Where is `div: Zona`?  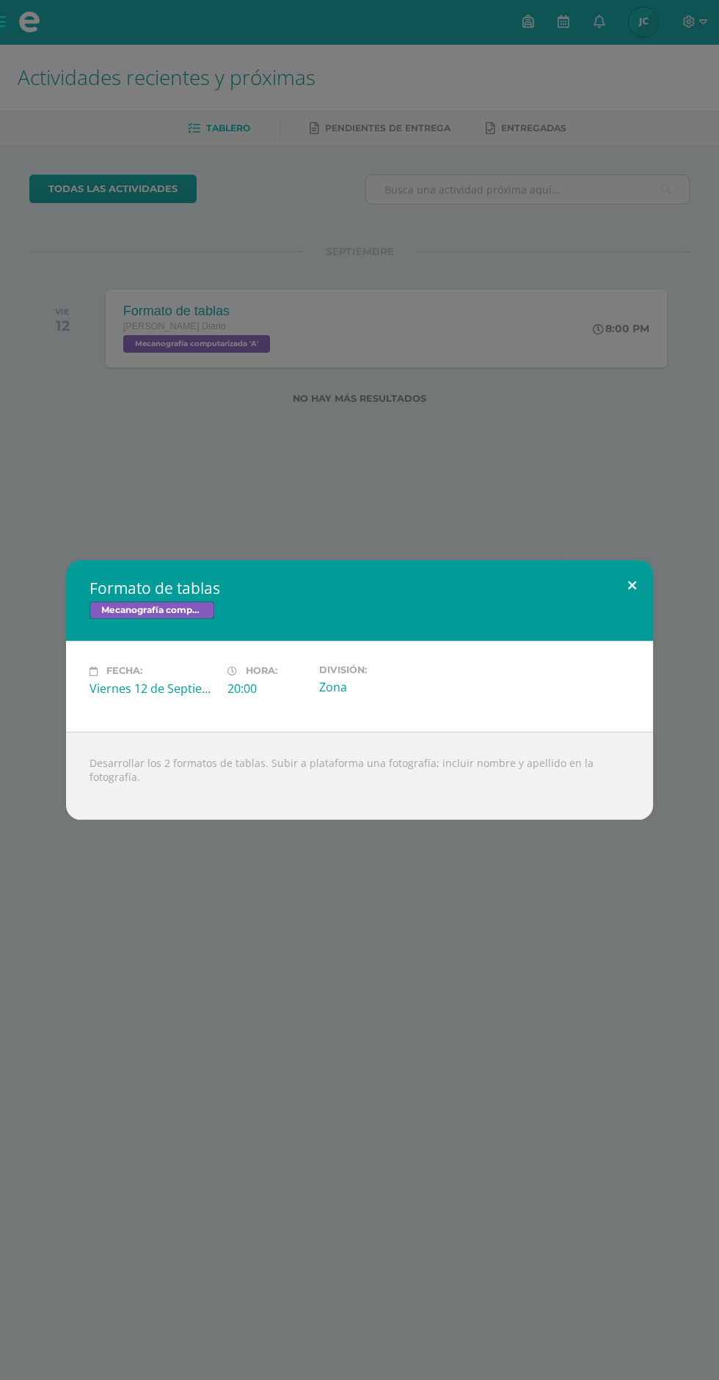 div: Zona is located at coordinates (382, 687).